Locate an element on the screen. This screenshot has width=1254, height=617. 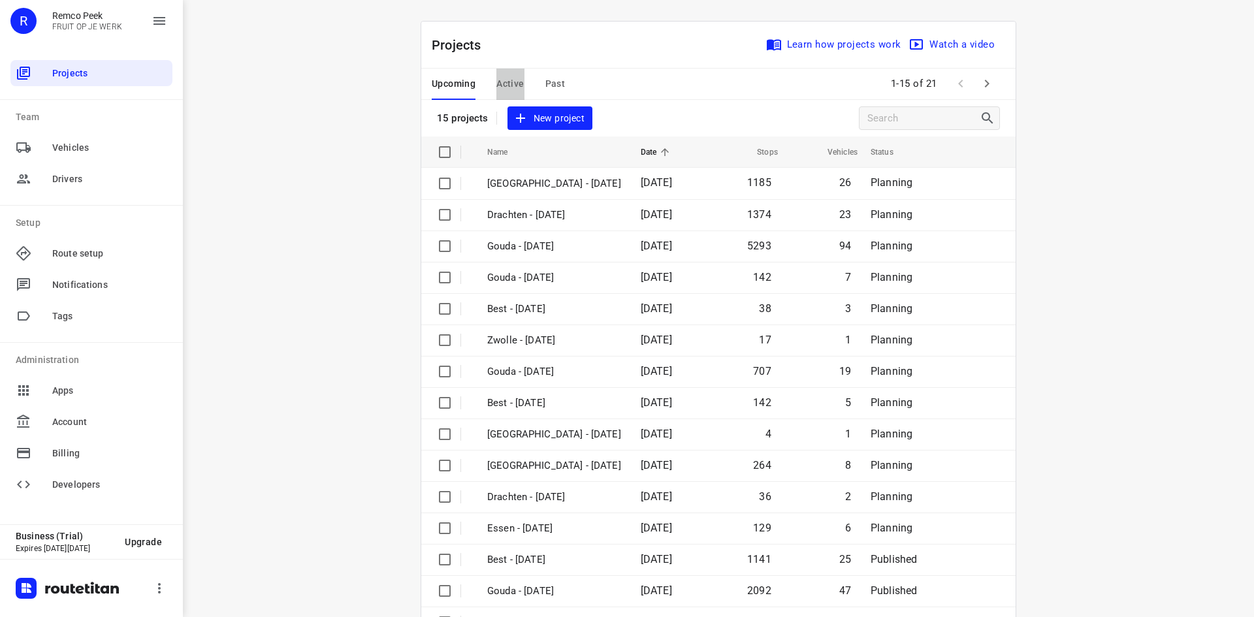
div: Account is located at coordinates (91, 422).